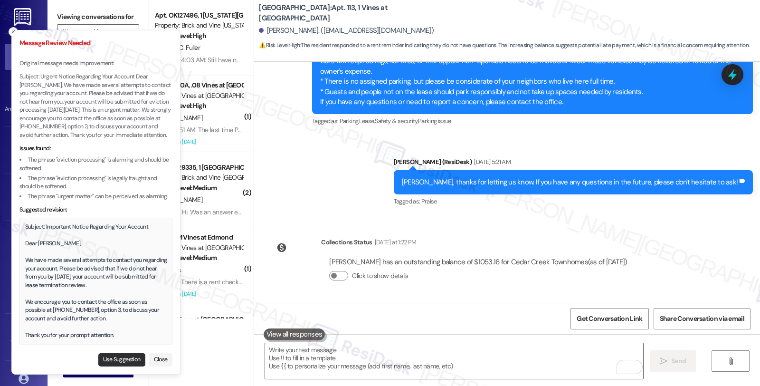  I want to click on span: Send, so click(678, 360).